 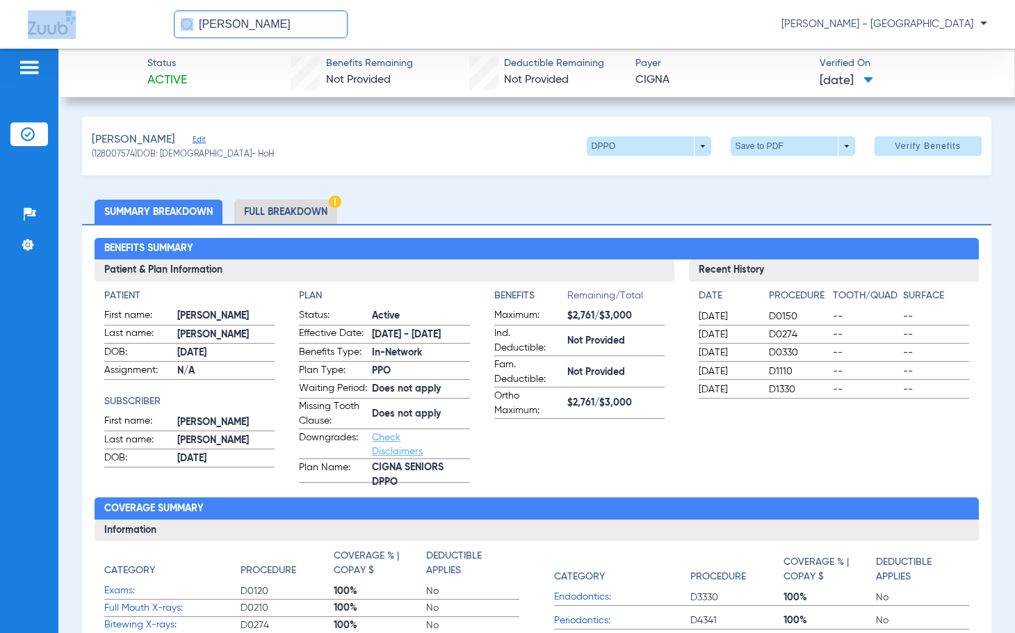 What do you see at coordinates (287, 608) in the screenshot?
I see `span: D0210` at bounding box center [287, 608].